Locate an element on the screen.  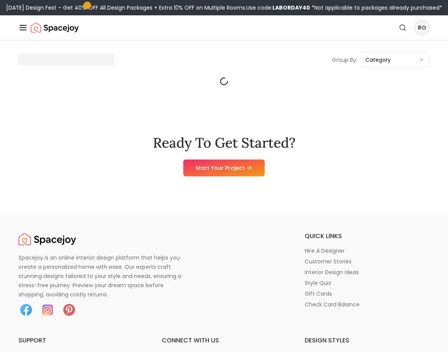
img: Pinterest icon is located at coordinates (69, 310).